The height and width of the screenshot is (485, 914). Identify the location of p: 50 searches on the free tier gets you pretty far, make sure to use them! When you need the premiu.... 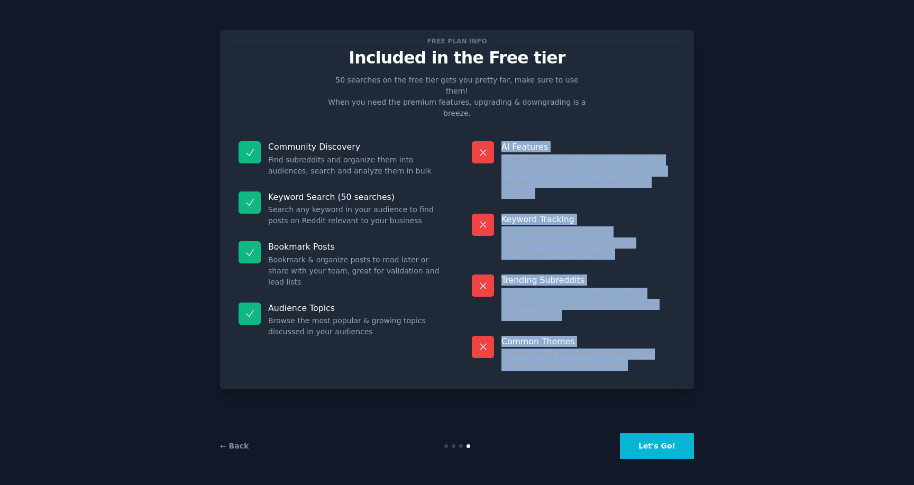
(457, 97).